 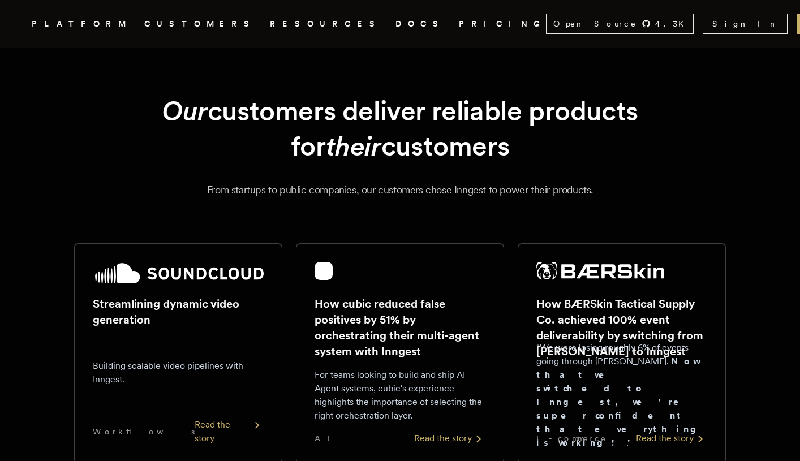 I want to click on span: AI, so click(x=327, y=439).